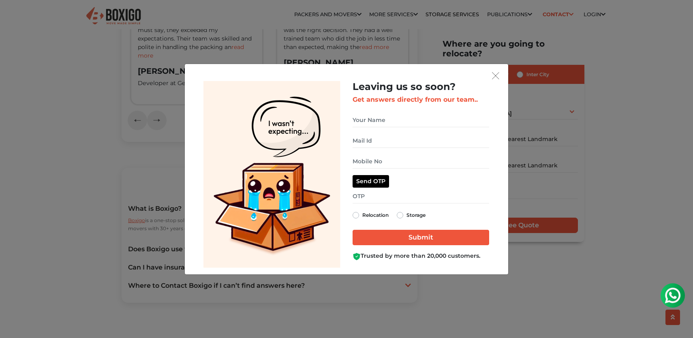  What do you see at coordinates (16, 16) in the screenshot?
I see `img: whatsapp-icon.svg` at bounding box center [16, 16].